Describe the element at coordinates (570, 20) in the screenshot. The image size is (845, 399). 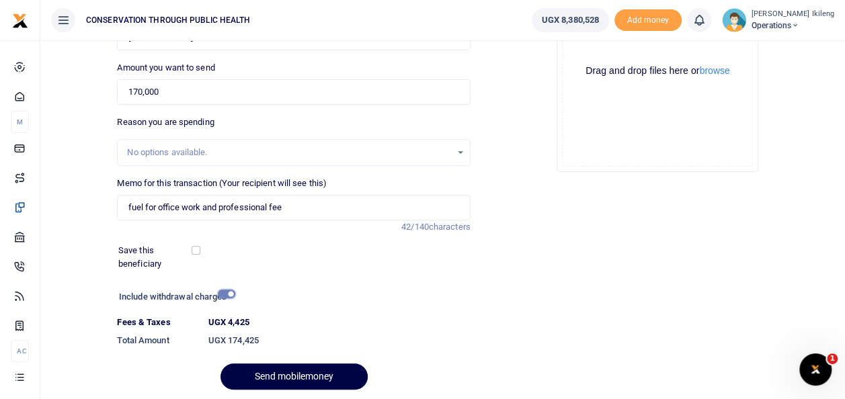
I see `a: UGX 8,380,528` at that location.